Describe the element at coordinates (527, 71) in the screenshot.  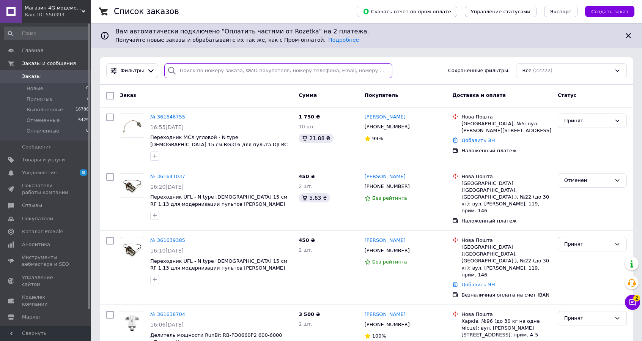
I see `span: Все` at that location.